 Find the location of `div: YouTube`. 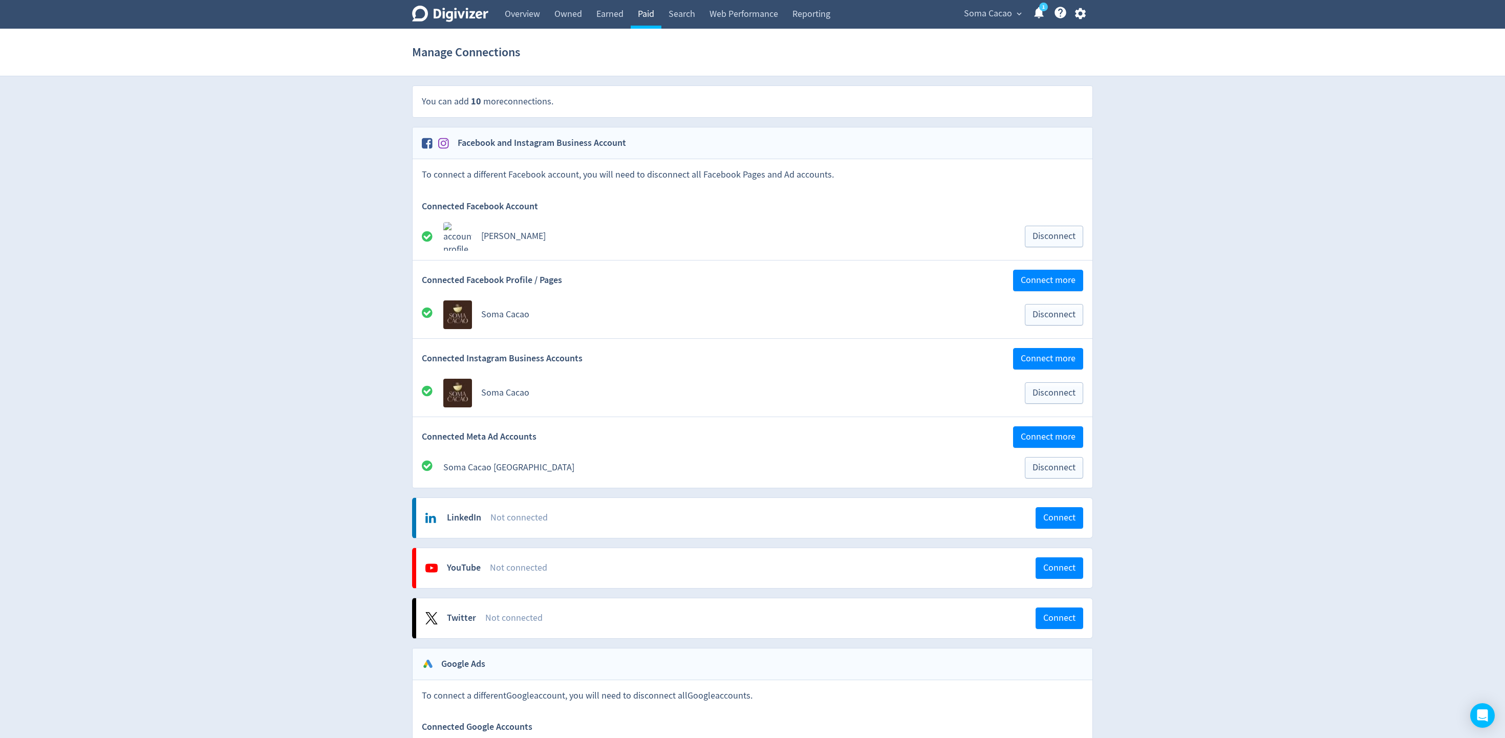

div: YouTube is located at coordinates (464, 568).